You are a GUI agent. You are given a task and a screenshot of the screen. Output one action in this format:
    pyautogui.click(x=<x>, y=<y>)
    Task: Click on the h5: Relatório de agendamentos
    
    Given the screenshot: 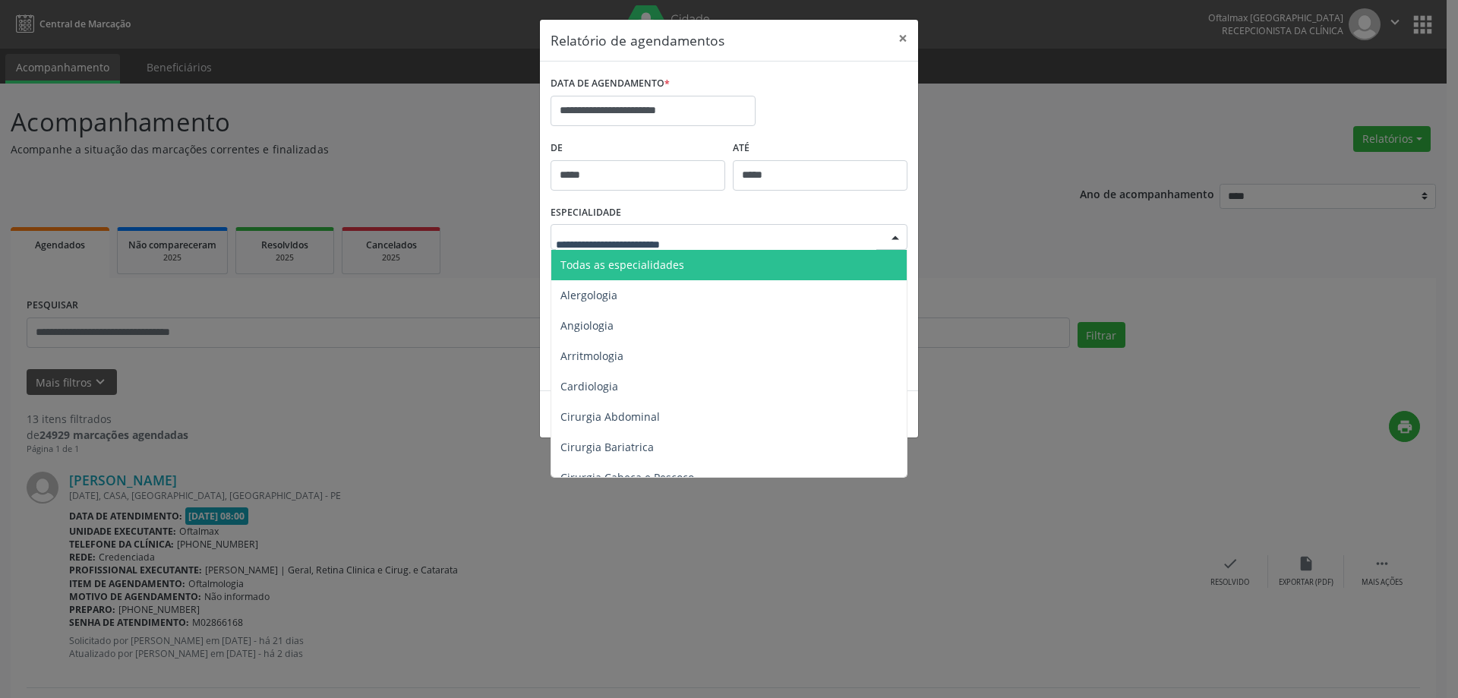 What is the action you would take?
    pyautogui.click(x=637, y=40)
    